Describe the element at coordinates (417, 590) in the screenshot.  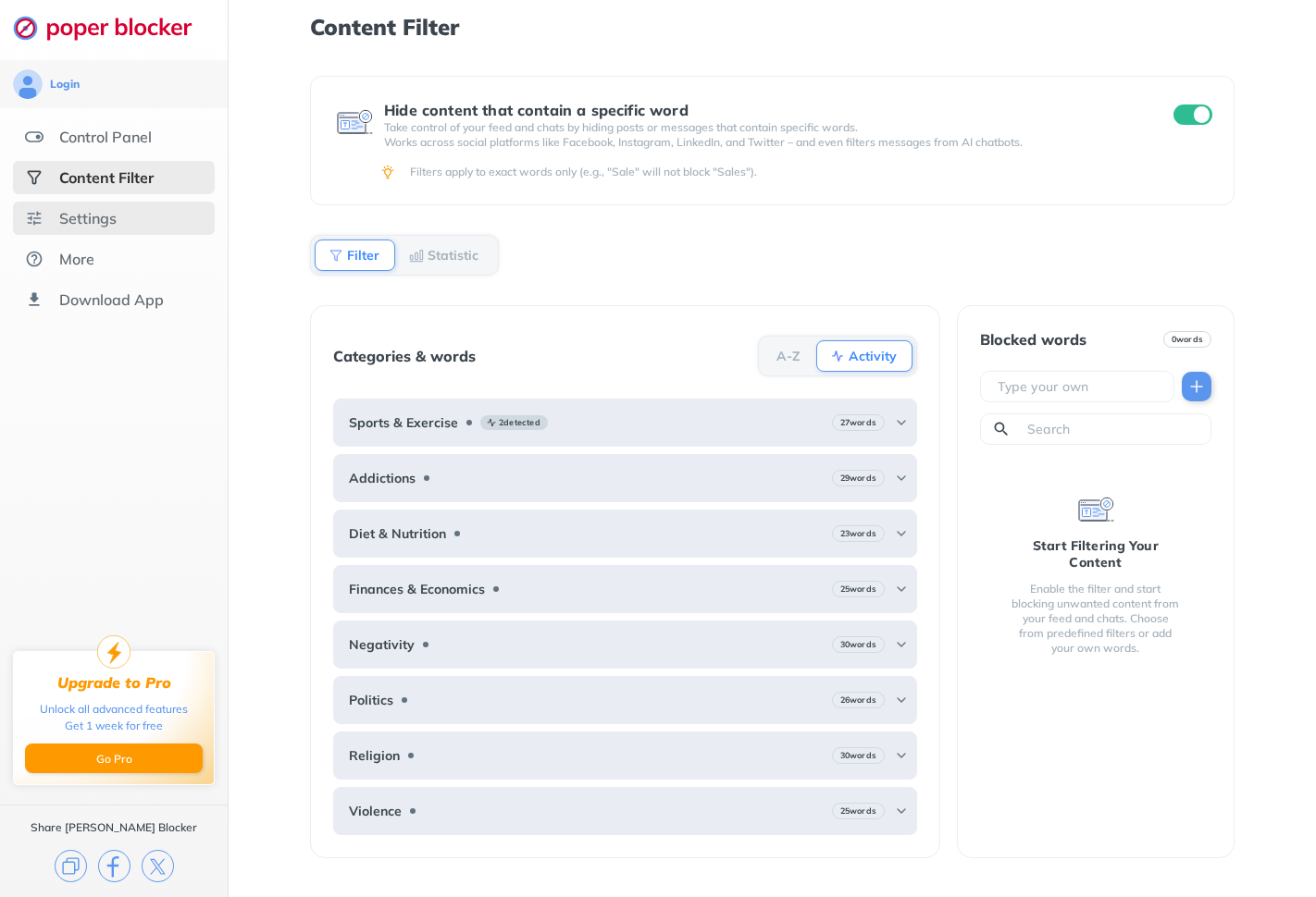
I see `b: Finances & Economics` at that location.